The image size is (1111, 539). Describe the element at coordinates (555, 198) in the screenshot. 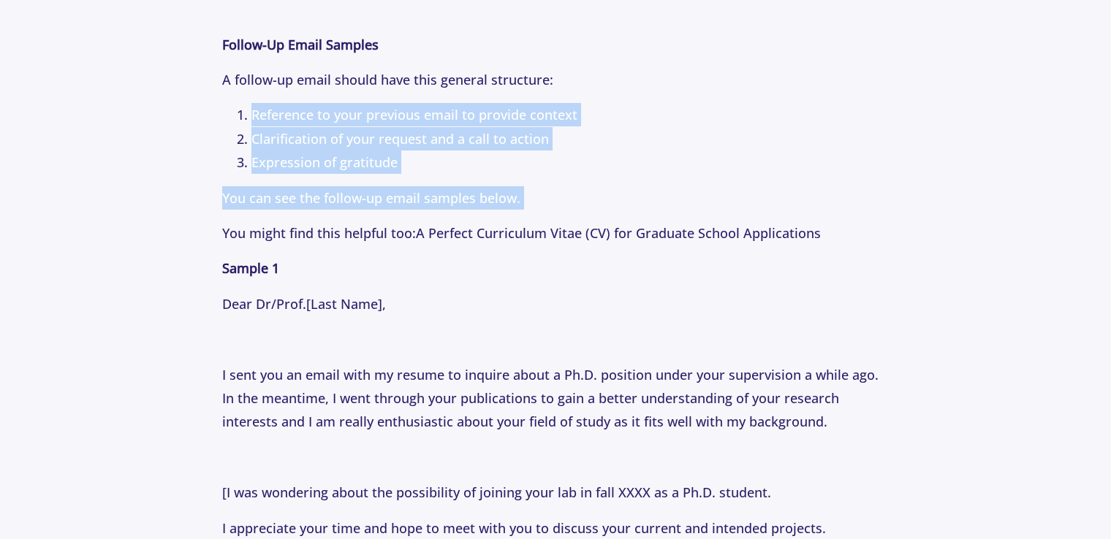

I see `p: You can see the follow-up email samples below.` at that location.